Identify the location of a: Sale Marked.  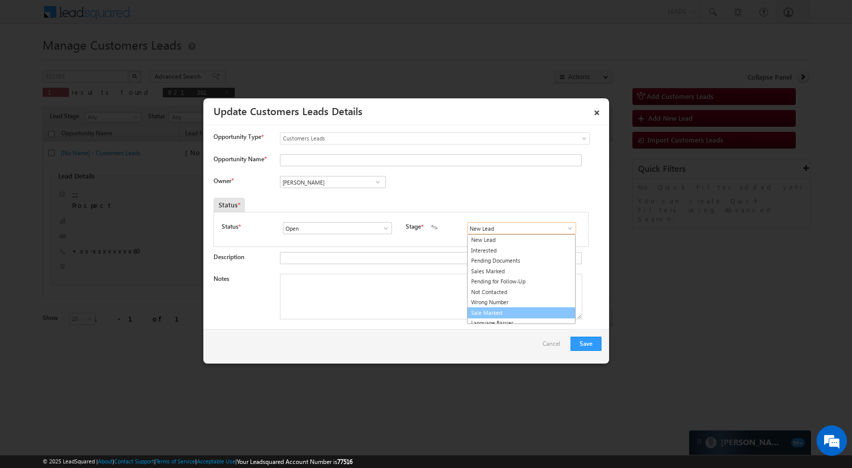
(521, 313).